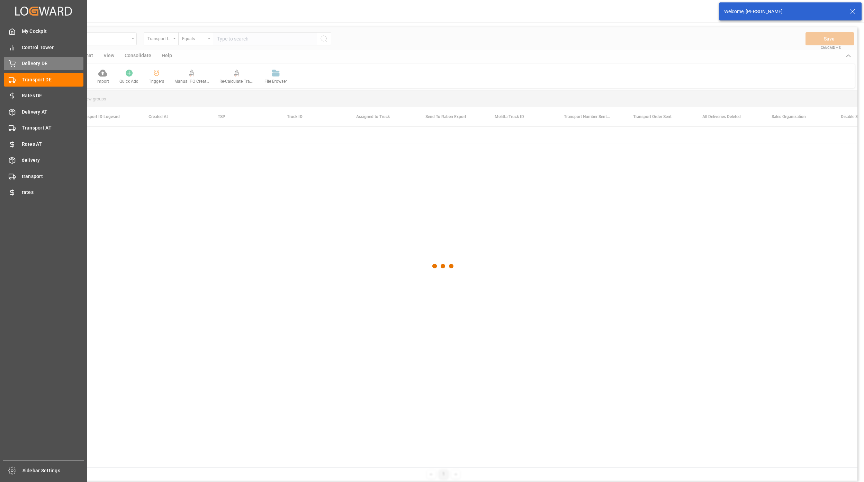  I want to click on a: delivery, so click(44, 160).